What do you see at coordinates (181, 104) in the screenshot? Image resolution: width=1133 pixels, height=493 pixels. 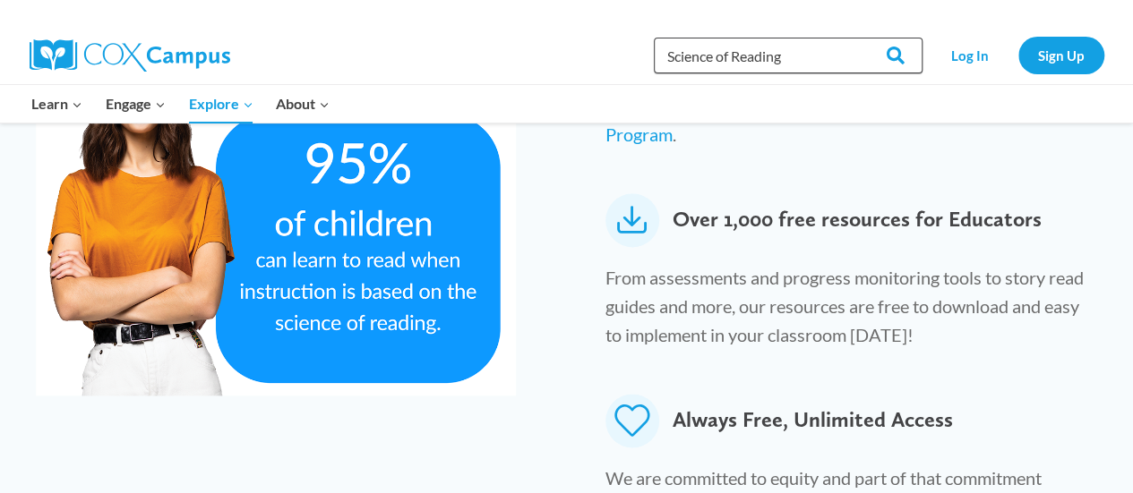 I see `nav: Primary Navigation` at bounding box center [181, 104].